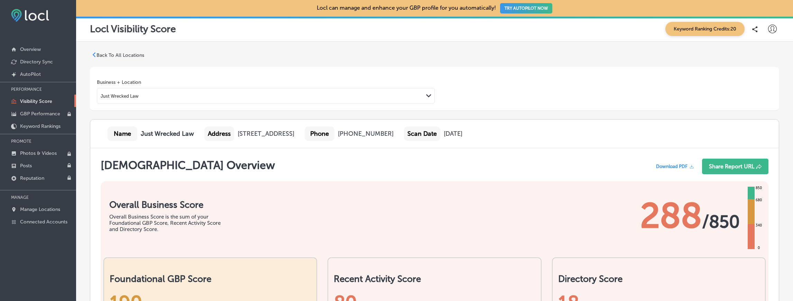  I want to click on h2: Recent Activity Score, so click(434, 278).